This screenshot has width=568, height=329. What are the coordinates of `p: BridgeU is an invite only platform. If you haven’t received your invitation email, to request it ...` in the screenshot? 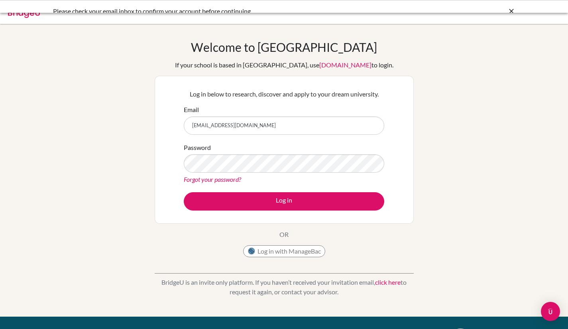 It's located at (284, 287).